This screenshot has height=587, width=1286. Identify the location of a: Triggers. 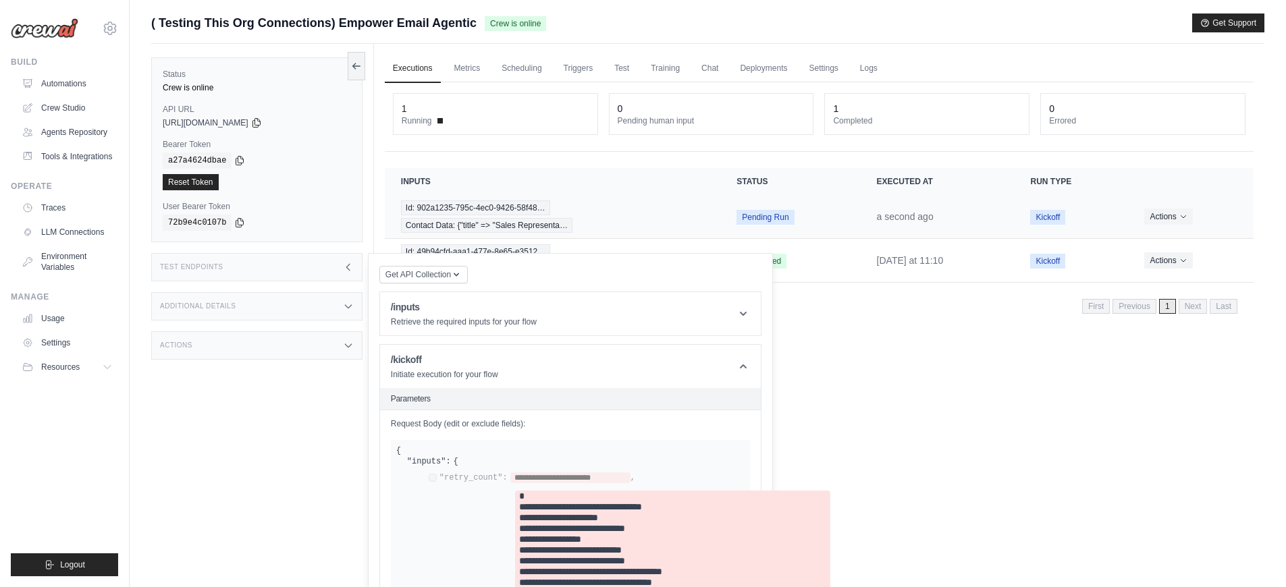
(578, 69).